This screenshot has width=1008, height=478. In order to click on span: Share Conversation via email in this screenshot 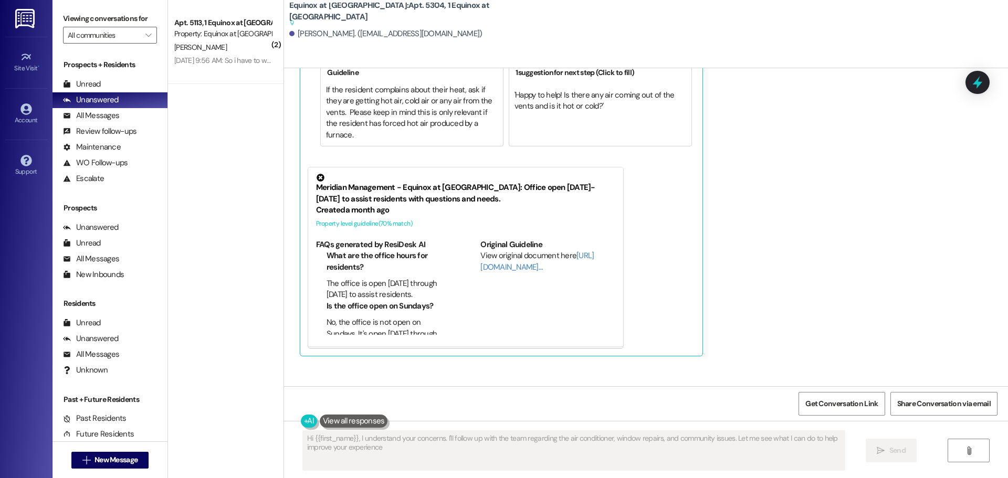, I will do `click(944, 404)`.